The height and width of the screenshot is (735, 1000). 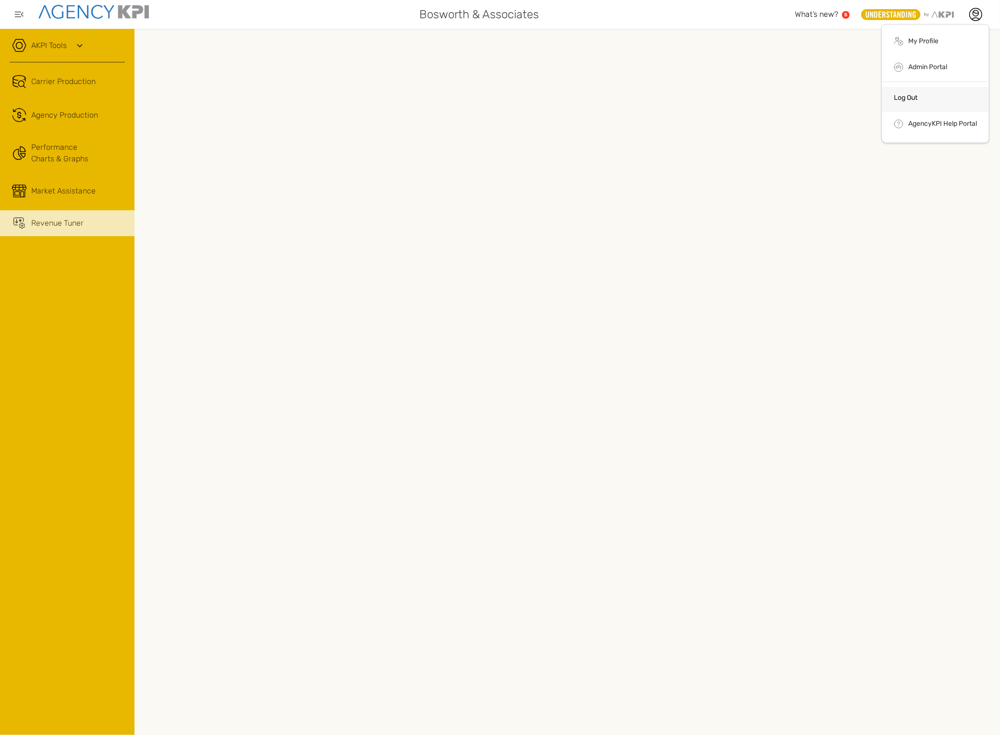 What do you see at coordinates (63, 191) in the screenshot?
I see `span: Market Assistance` at bounding box center [63, 191].